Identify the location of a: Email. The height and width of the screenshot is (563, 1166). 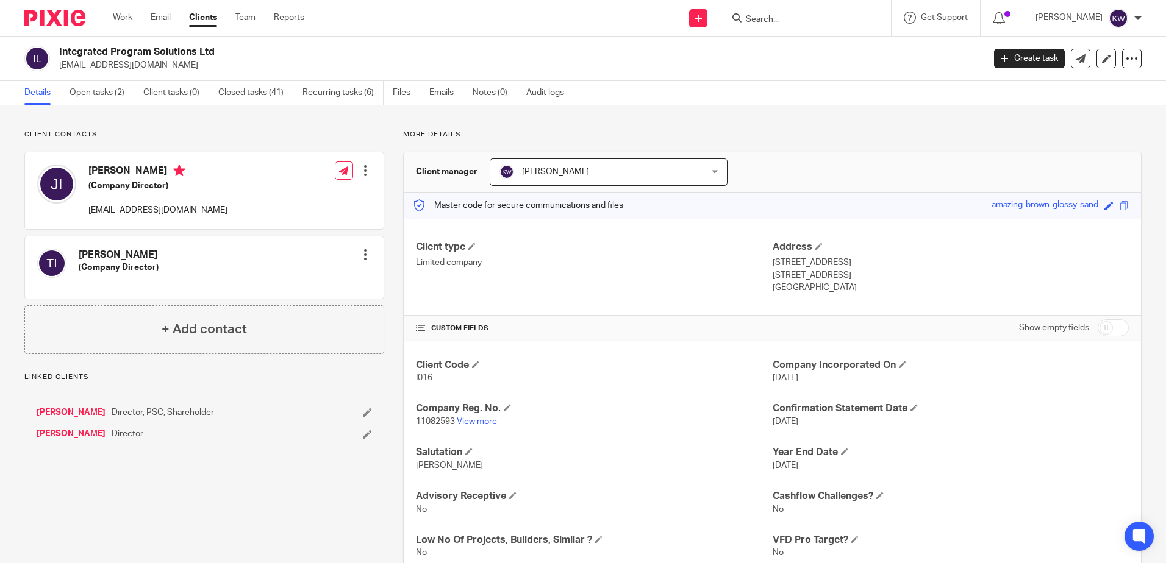
(160, 18).